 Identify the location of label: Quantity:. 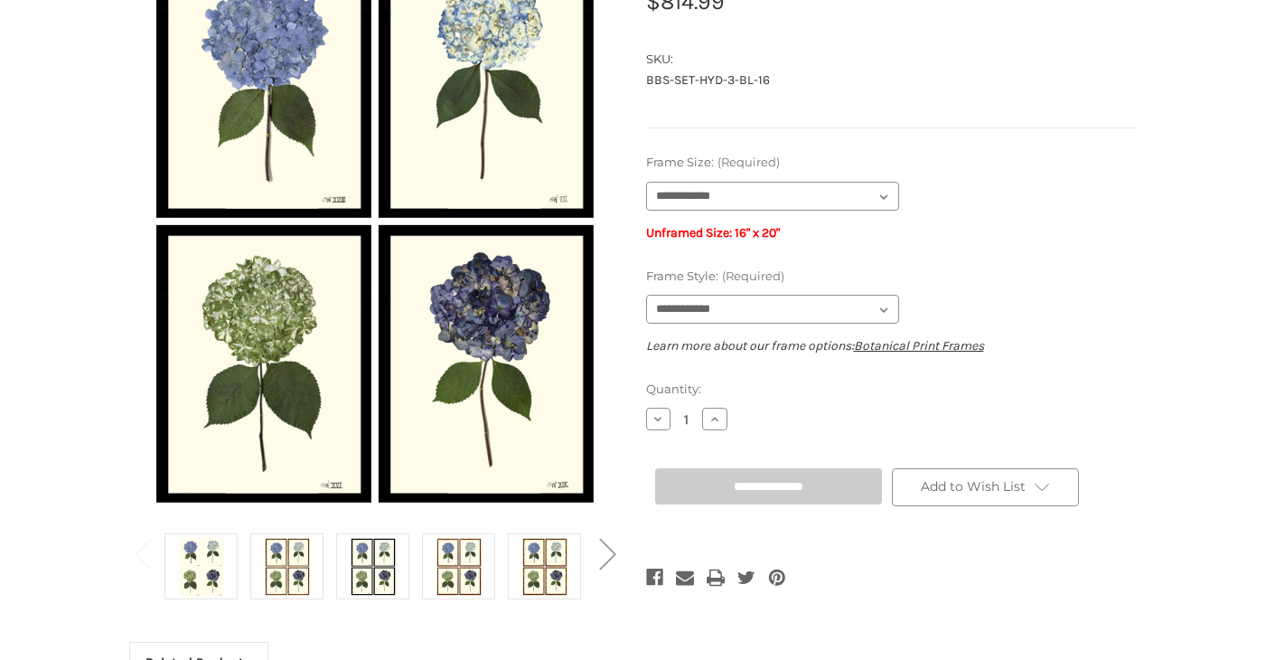
(892, 390).